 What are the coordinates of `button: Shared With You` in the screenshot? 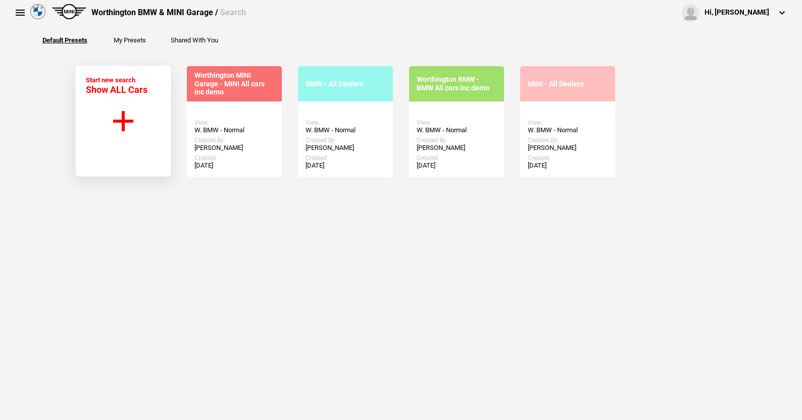 It's located at (195, 40).